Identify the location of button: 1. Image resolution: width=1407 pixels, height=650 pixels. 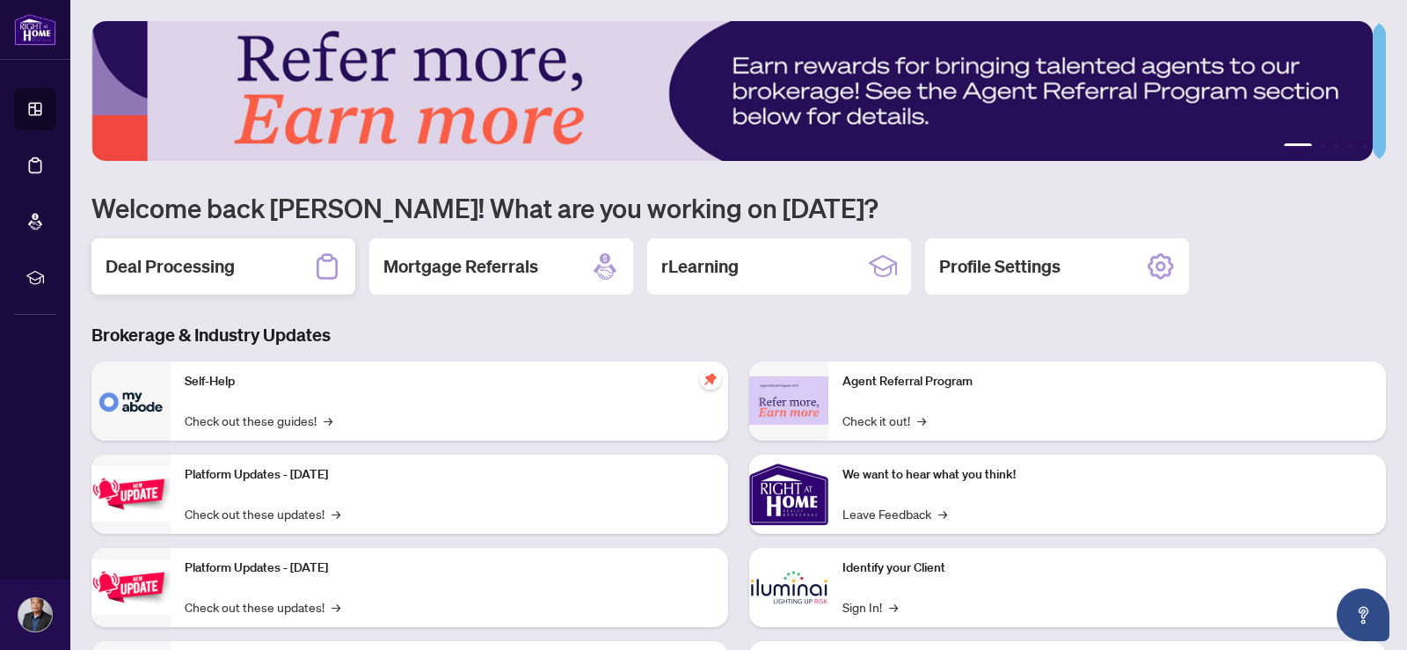
(1298, 147).